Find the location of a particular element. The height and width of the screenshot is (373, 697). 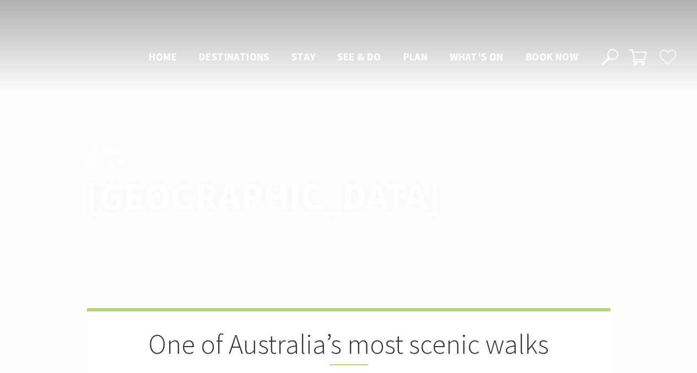

span: What’s On is located at coordinates (476, 57).